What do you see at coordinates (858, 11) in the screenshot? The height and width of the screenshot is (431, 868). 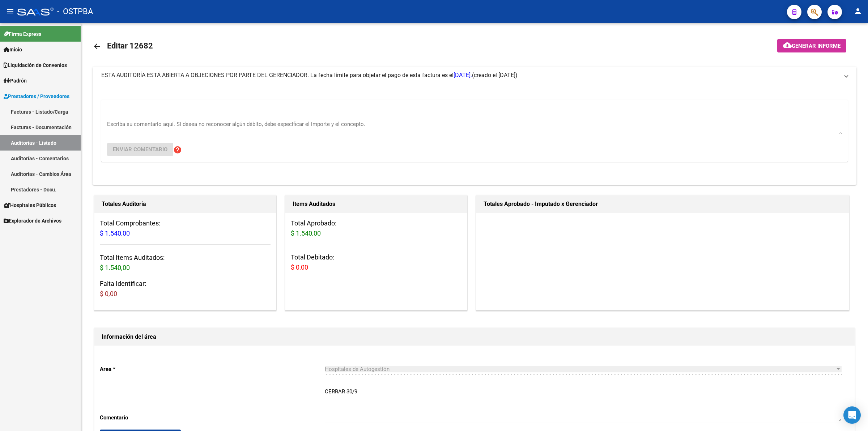 I see `mat-icon: person` at bounding box center [858, 11].